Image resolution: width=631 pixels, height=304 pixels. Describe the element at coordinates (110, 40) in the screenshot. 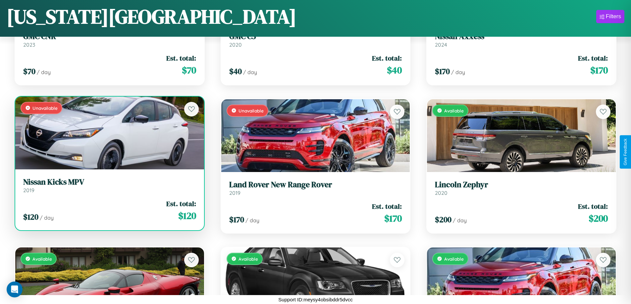

I see `a: GMC CNR2023` at that location.